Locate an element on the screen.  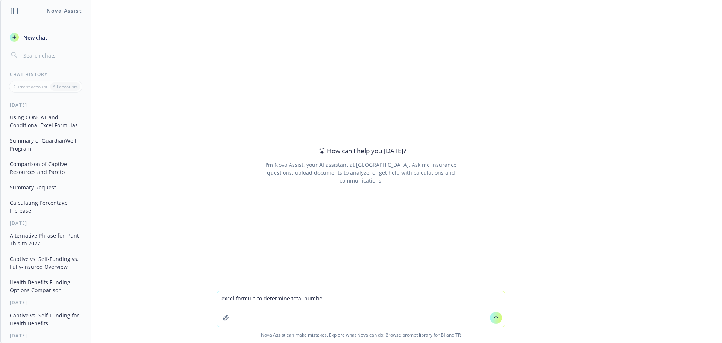
button: Captive vs. Self-Funding for Health Benefits is located at coordinates (46, 319).